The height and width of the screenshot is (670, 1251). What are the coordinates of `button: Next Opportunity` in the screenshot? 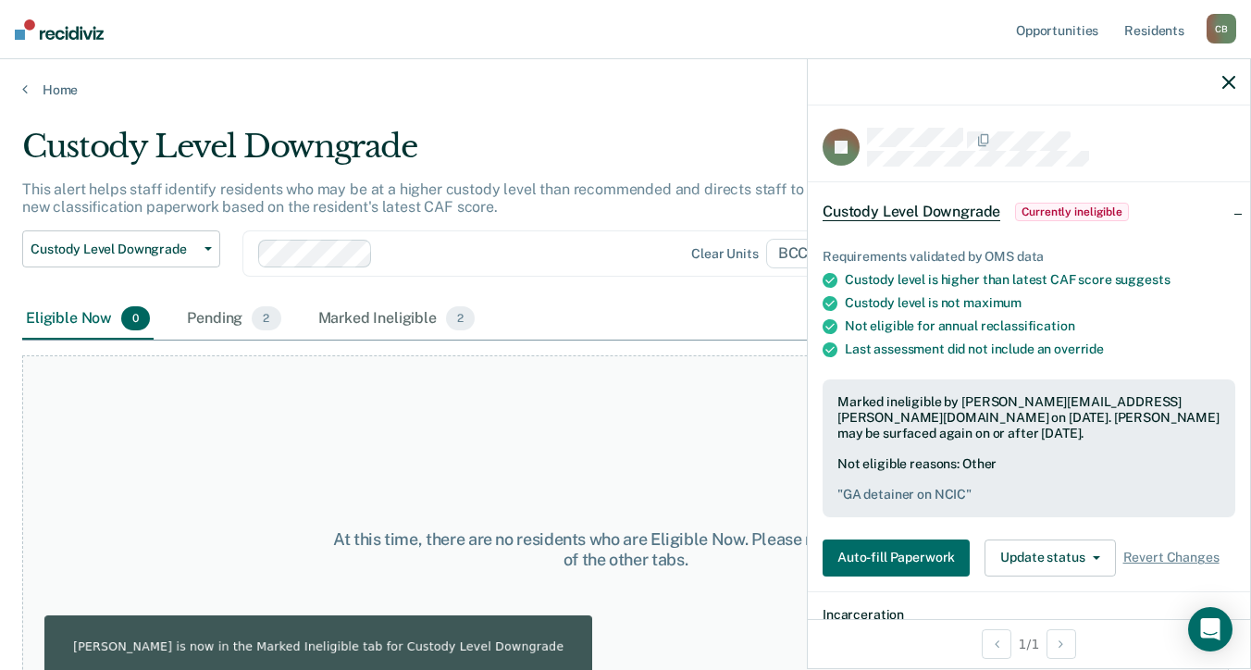 It's located at (1061, 644).